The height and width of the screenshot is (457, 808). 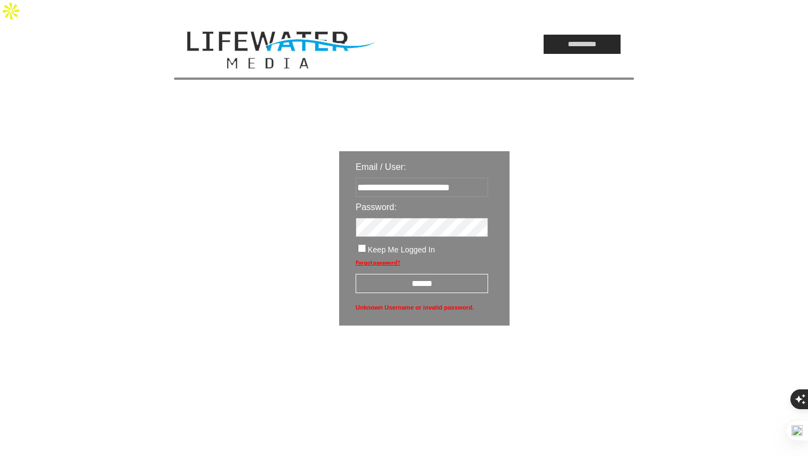 What do you see at coordinates (569, 360) in the screenshot?
I see `img: transparent.png` at bounding box center [569, 360].